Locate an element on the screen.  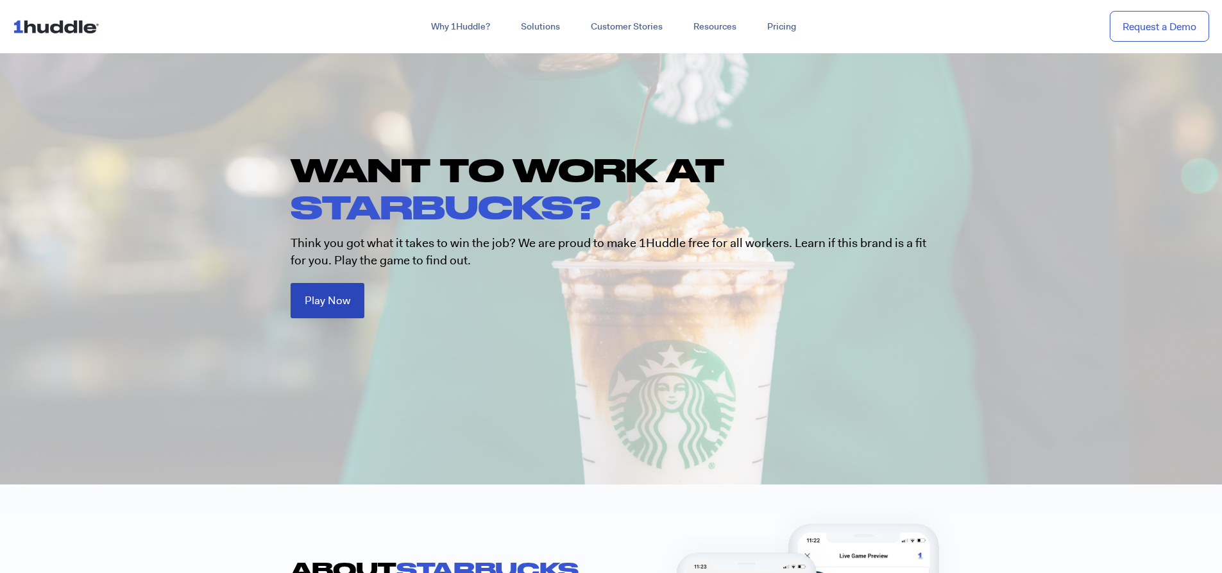
a: Solutions is located at coordinates (540, 27).